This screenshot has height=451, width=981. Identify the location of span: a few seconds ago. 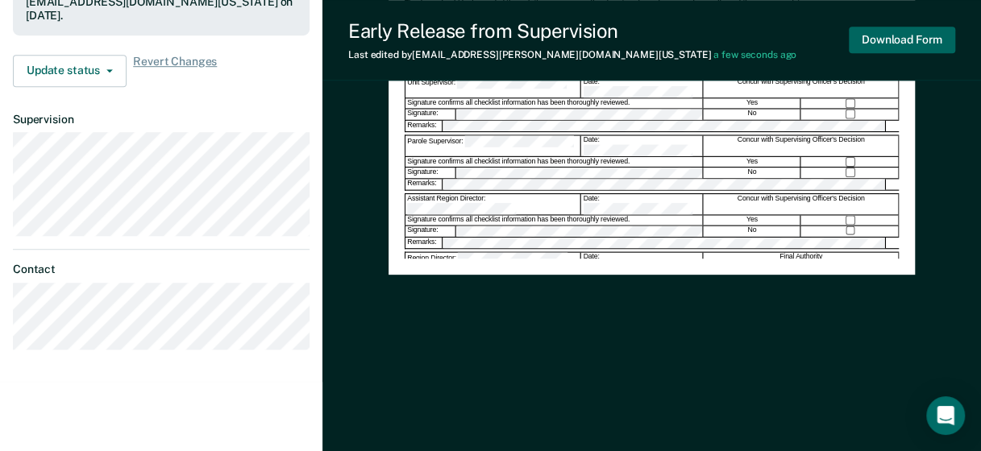
(754, 55).